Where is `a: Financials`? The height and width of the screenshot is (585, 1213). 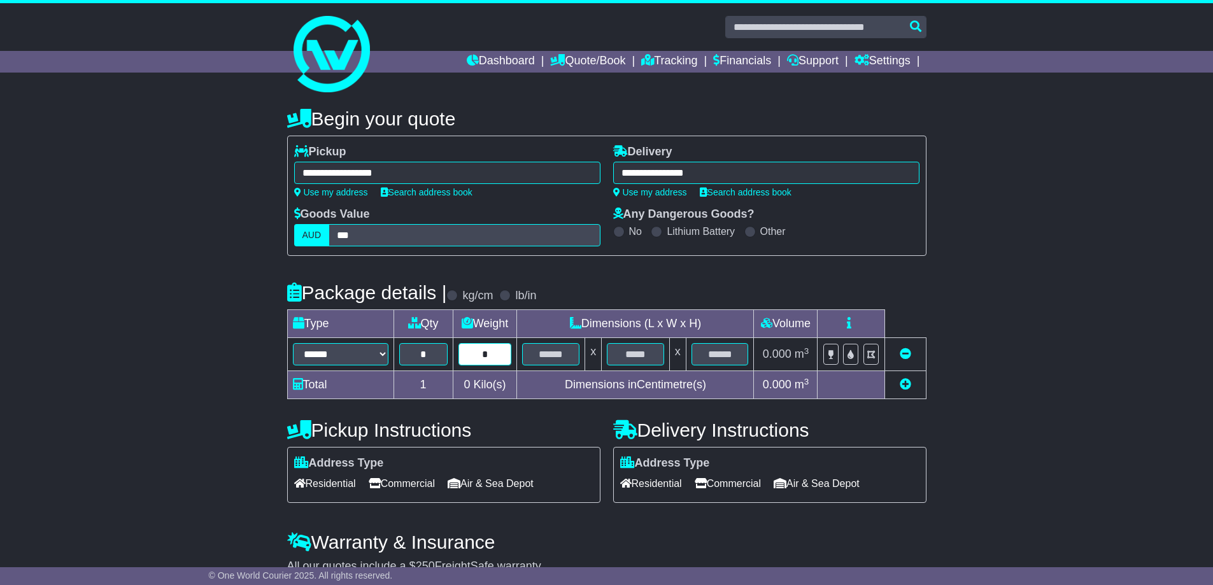
a: Financials is located at coordinates (742, 62).